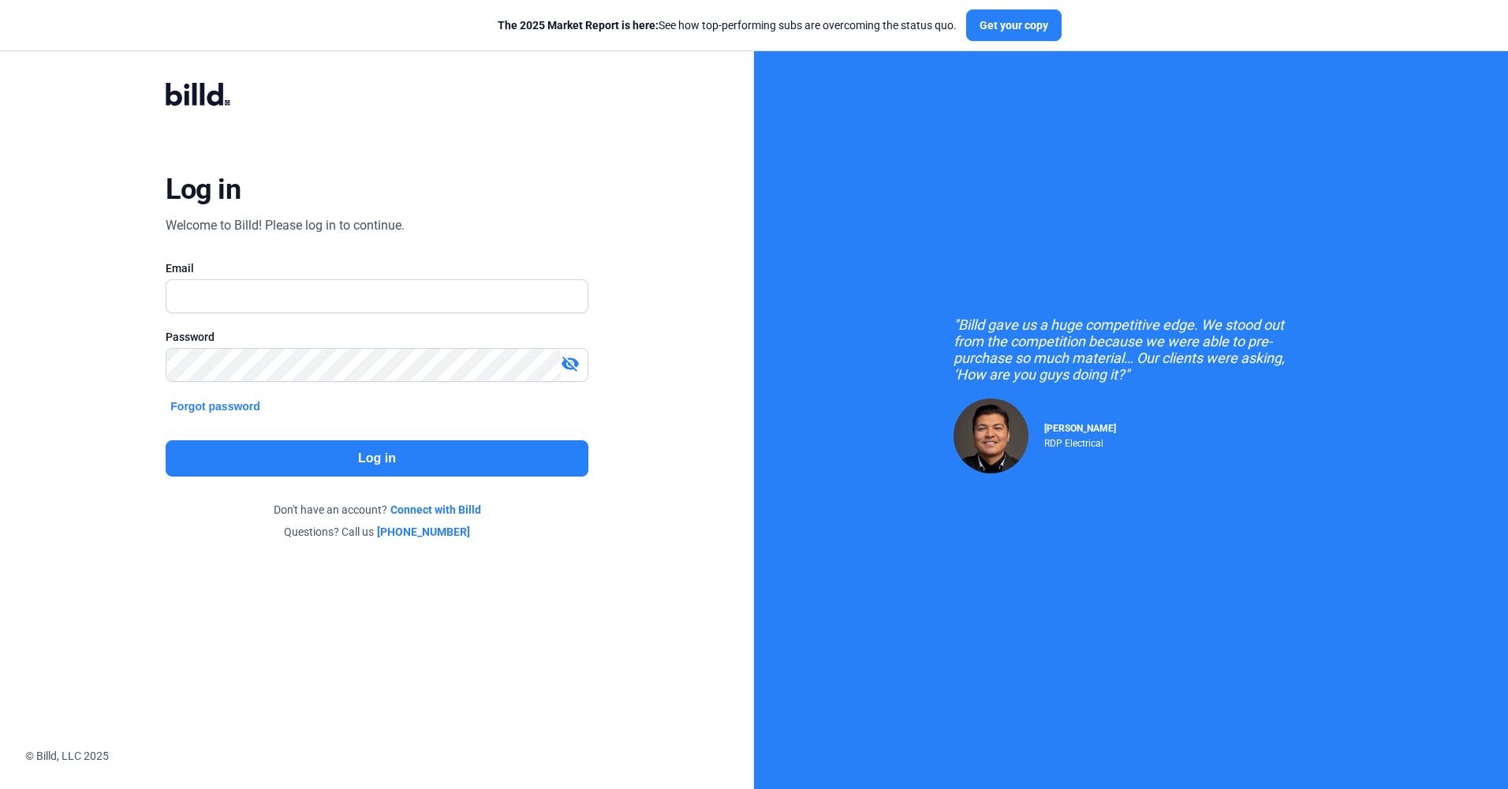  Describe the element at coordinates (1014, 25) in the screenshot. I see `button: Get your copy` at that location.